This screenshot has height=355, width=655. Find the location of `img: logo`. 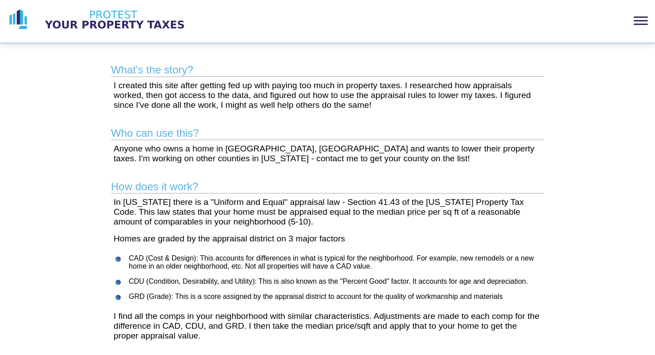

img: logo is located at coordinates (18, 20).